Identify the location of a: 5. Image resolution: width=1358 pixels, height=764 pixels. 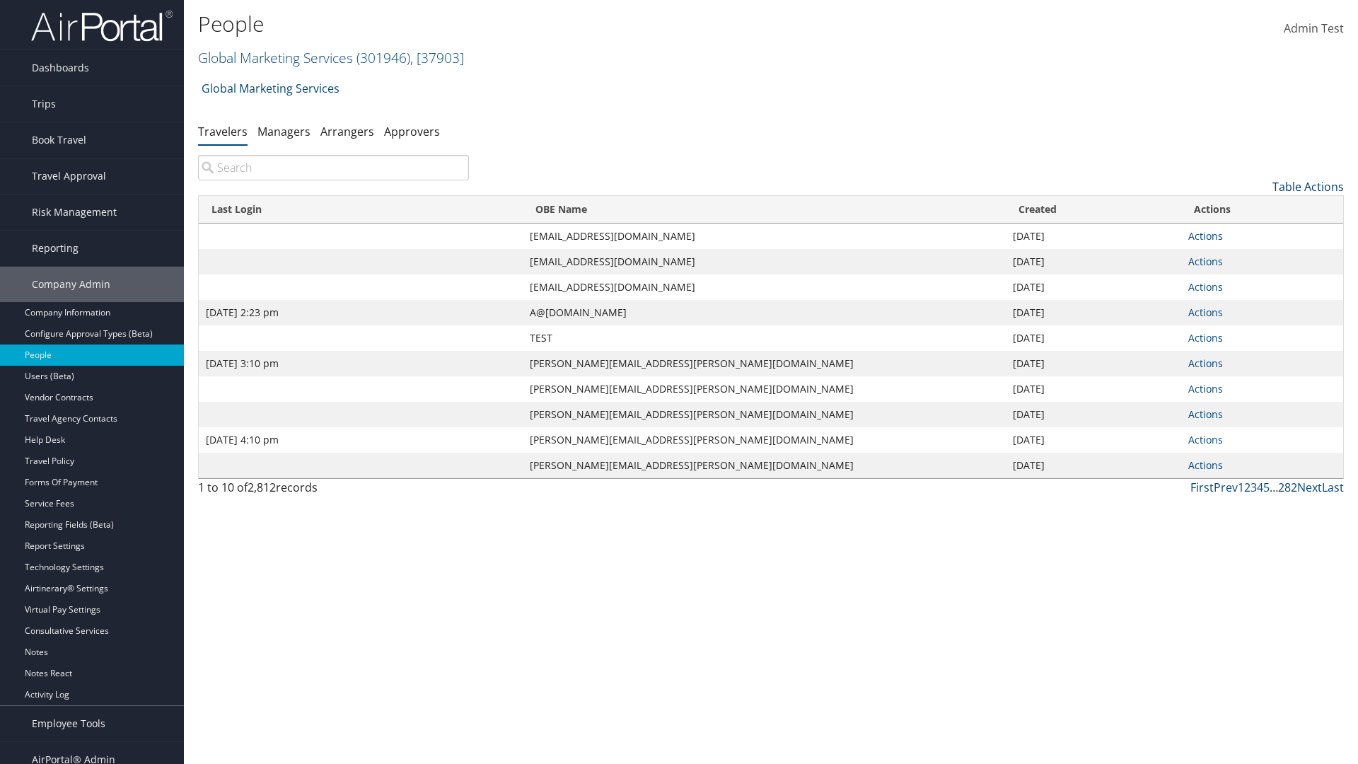
(1266, 487).